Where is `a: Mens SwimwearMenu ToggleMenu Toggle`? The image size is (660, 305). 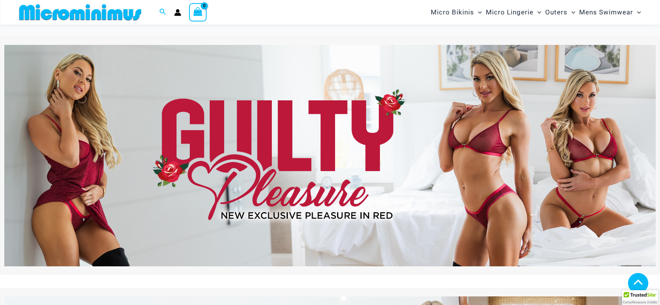
a: Mens SwimwearMenu ToggleMenu Toggle is located at coordinates (610, 12).